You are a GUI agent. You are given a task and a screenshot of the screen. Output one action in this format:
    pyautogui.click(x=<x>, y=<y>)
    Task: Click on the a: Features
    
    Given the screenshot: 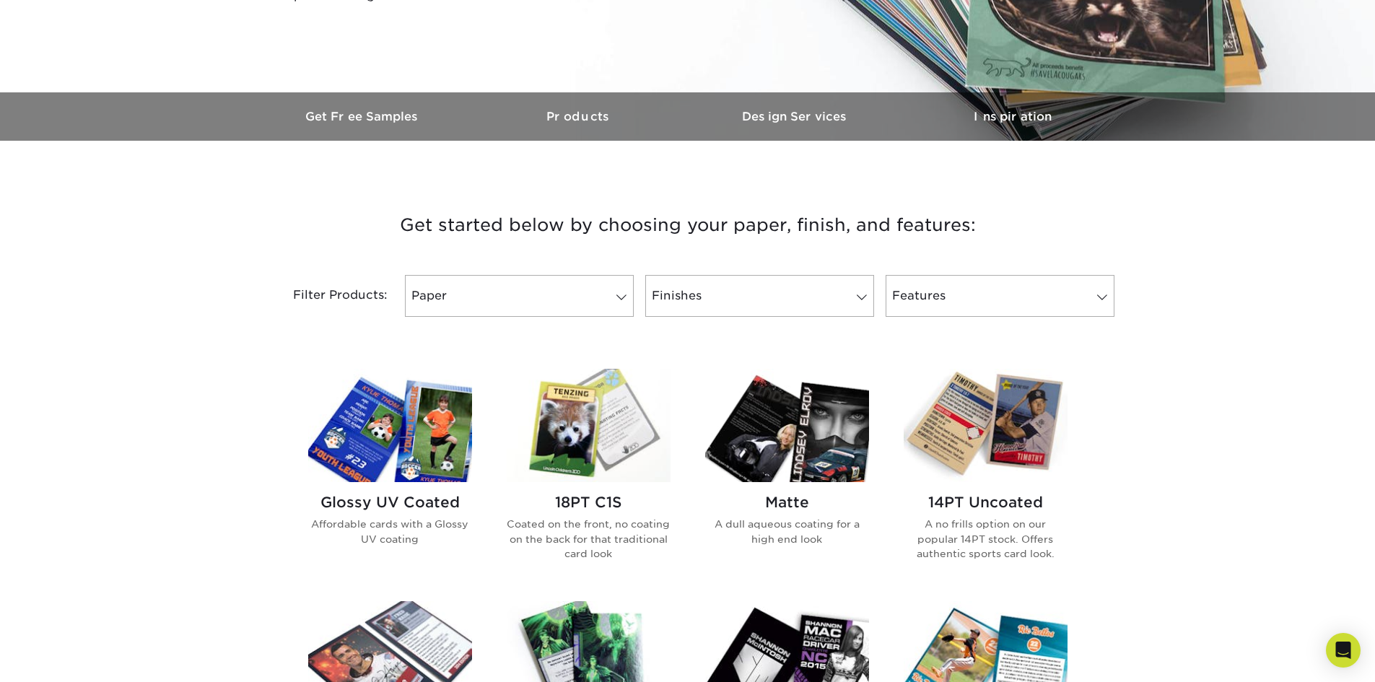 What is the action you would take?
    pyautogui.click(x=1000, y=296)
    